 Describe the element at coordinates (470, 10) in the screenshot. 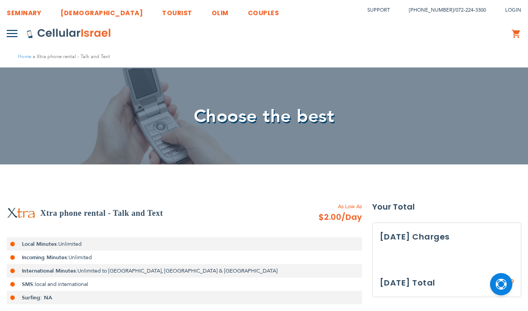

I see `a: 072-224-3300` at that location.